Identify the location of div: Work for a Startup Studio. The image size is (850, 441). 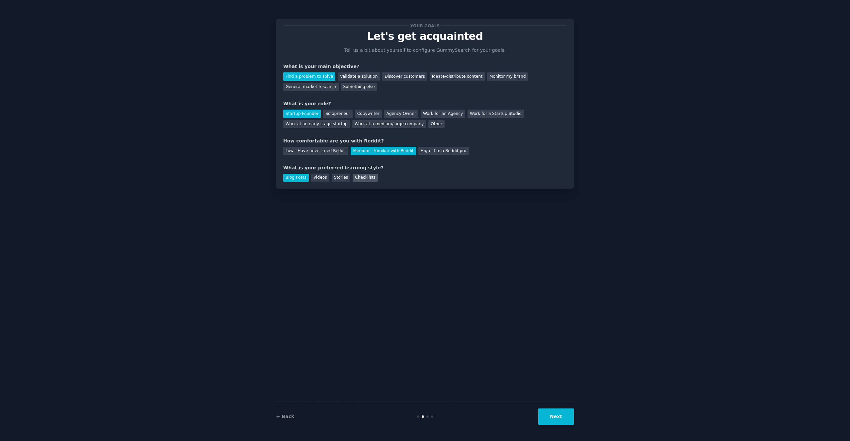
(495, 114).